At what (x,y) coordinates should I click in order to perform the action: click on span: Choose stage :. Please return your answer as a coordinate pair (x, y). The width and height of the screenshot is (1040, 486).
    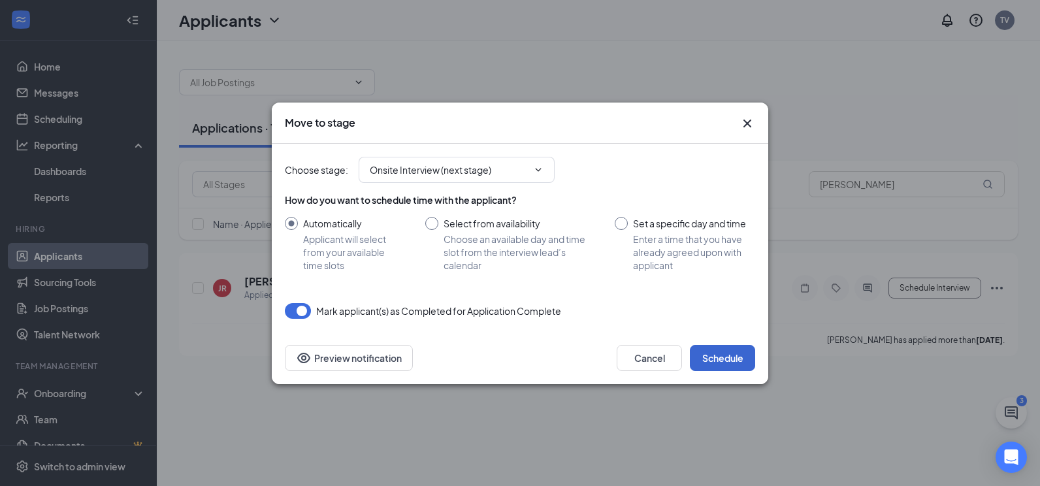
    Looking at the image, I should click on (316, 170).